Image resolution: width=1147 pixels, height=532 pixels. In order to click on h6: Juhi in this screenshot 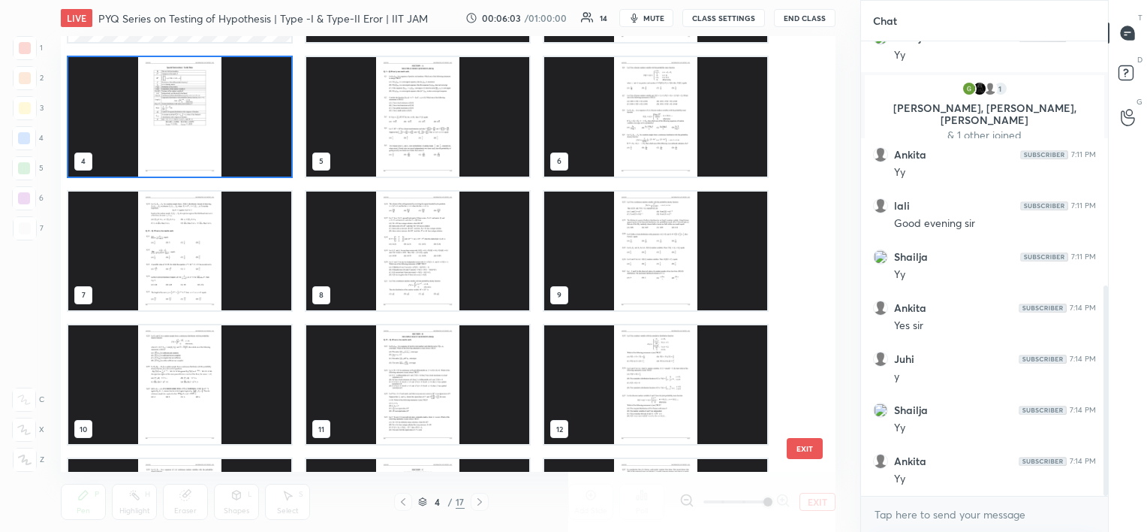, I will do `click(904, 359)`.